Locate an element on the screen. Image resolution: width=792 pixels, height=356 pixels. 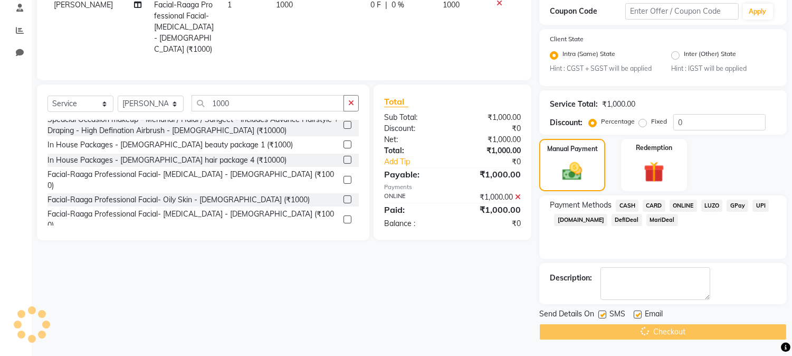
label: Client State is located at coordinates (567, 39).